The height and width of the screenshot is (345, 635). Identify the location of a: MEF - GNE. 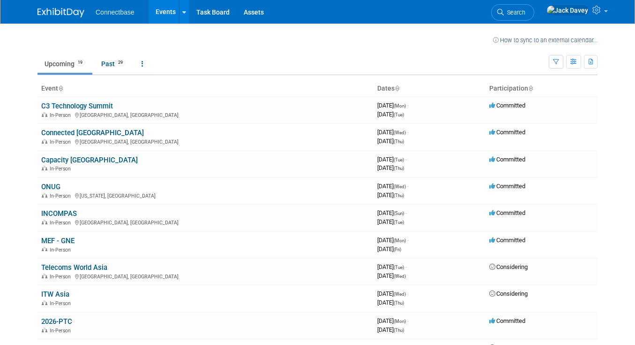
(58, 241).